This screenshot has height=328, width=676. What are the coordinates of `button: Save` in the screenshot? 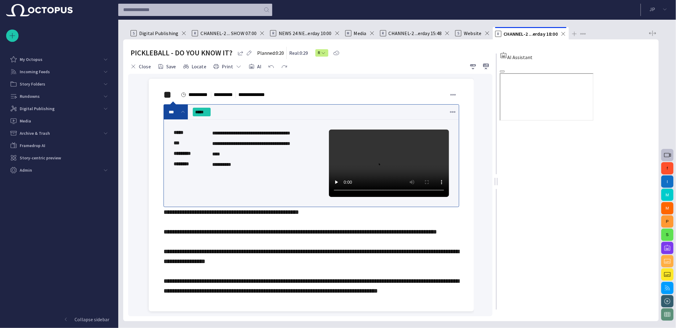 It's located at (167, 67).